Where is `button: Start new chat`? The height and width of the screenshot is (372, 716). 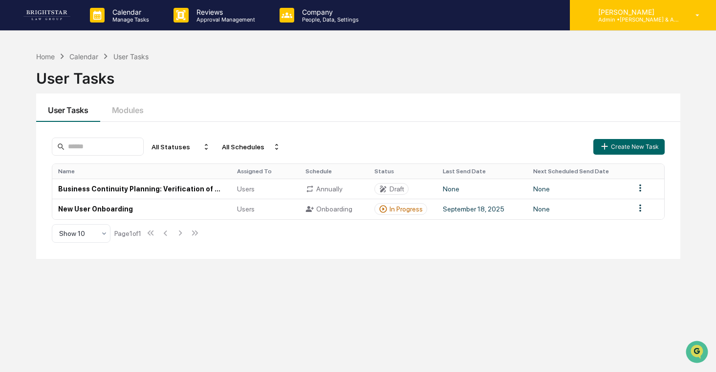
button: Start new chat is located at coordinates (172, 84).